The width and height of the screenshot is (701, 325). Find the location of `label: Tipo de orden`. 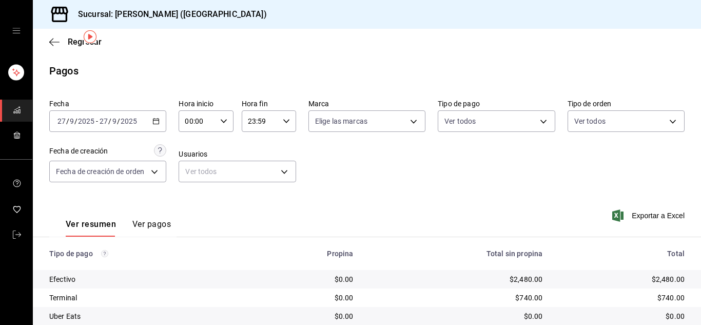

label: Tipo de orden is located at coordinates (626, 104).